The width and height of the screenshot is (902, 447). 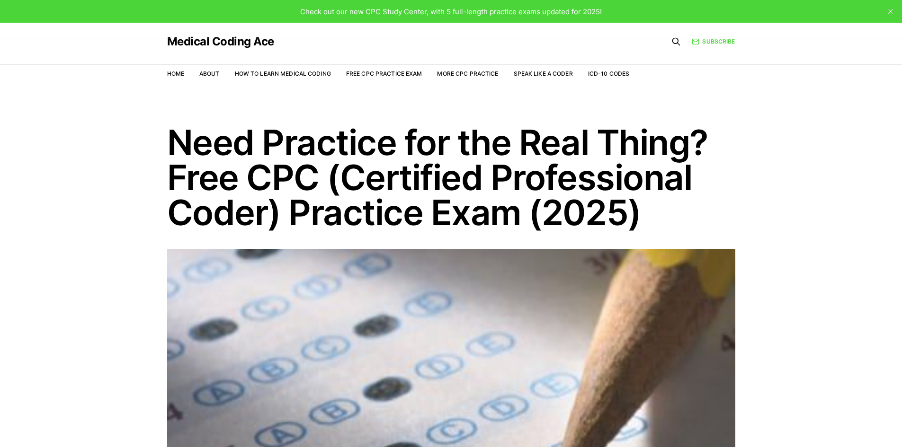 I want to click on a: Speak Like a Coder, so click(x=543, y=73).